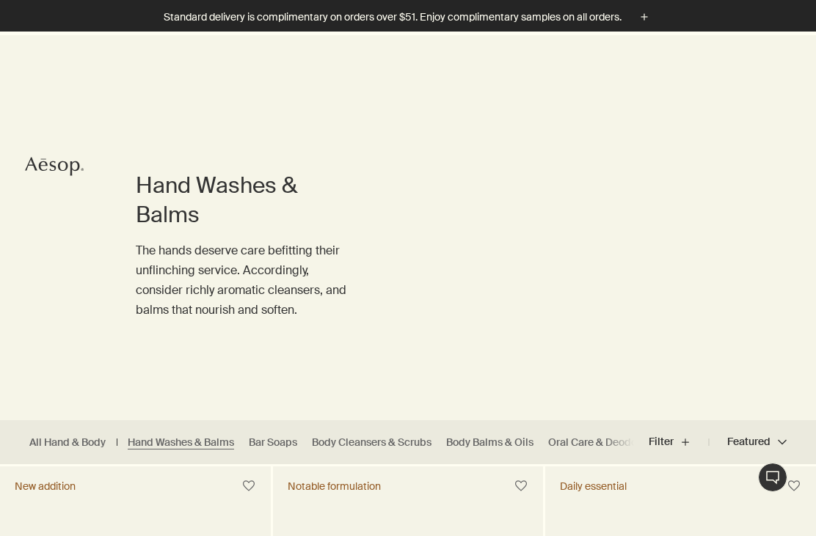 The image size is (816, 536). What do you see at coordinates (334, 486) in the screenshot?
I see `div: Notable formulation` at bounding box center [334, 486].